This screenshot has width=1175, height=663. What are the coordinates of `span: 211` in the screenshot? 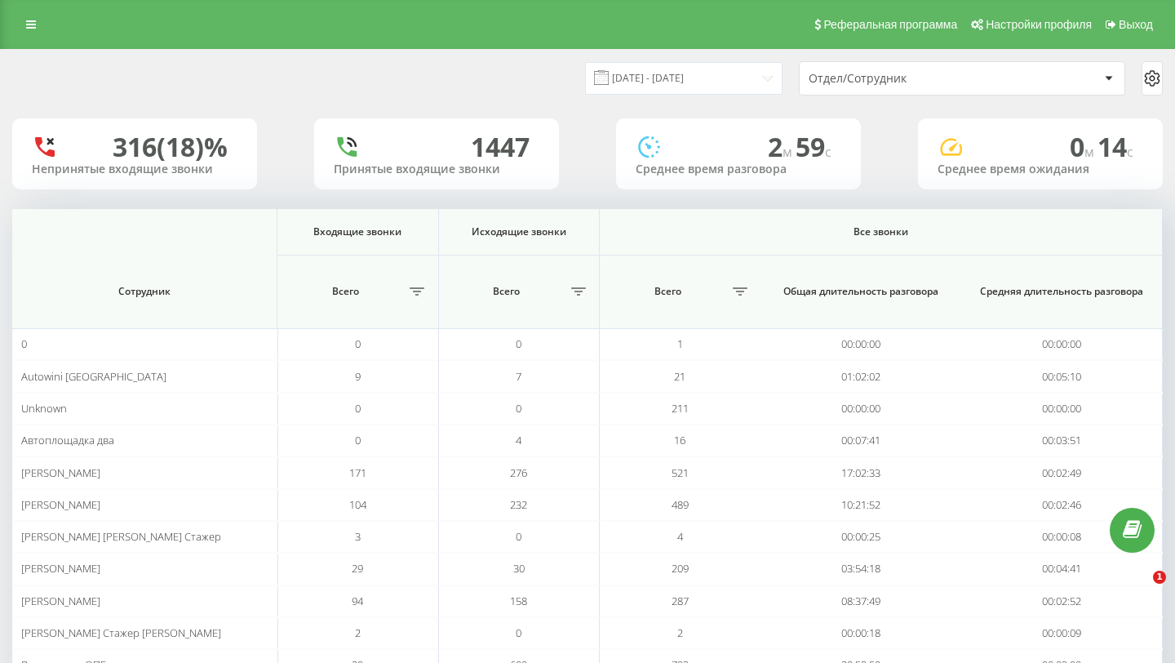 It's located at (680, 408).